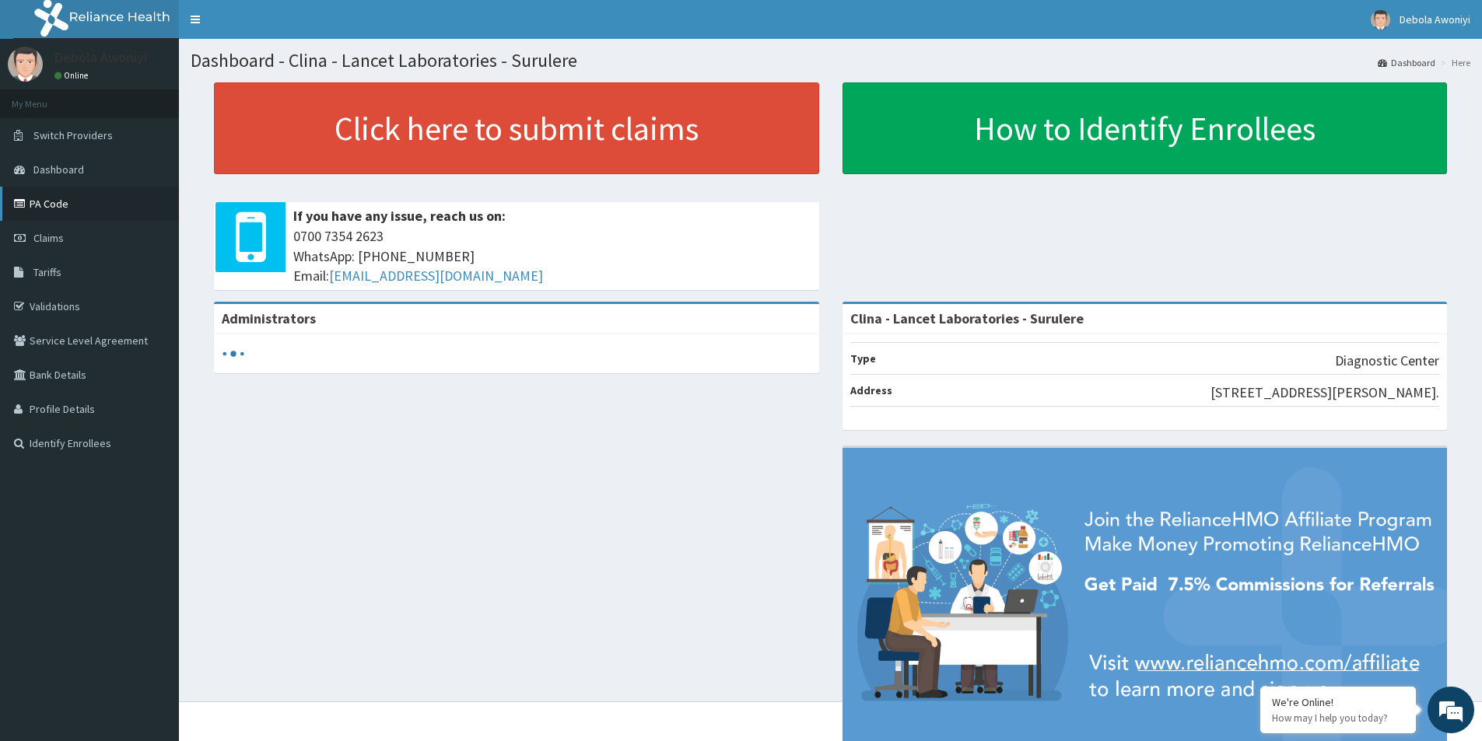 This screenshot has width=1482, height=741. Describe the element at coordinates (233, 354) in the screenshot. I see `svg: audio-loading` at that location.